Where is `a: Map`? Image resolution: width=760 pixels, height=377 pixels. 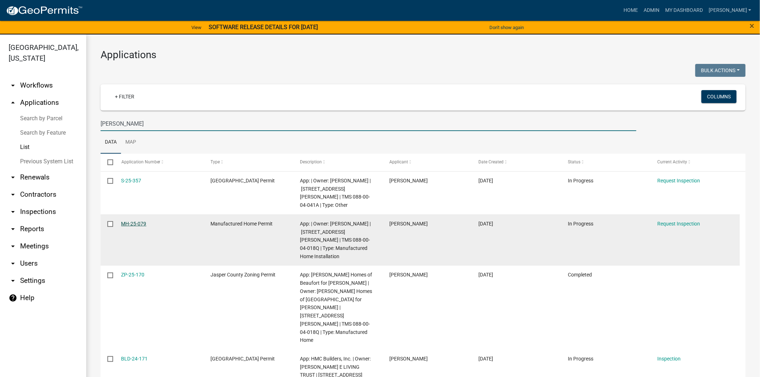 a: Map is located at coordinates (131, 143).